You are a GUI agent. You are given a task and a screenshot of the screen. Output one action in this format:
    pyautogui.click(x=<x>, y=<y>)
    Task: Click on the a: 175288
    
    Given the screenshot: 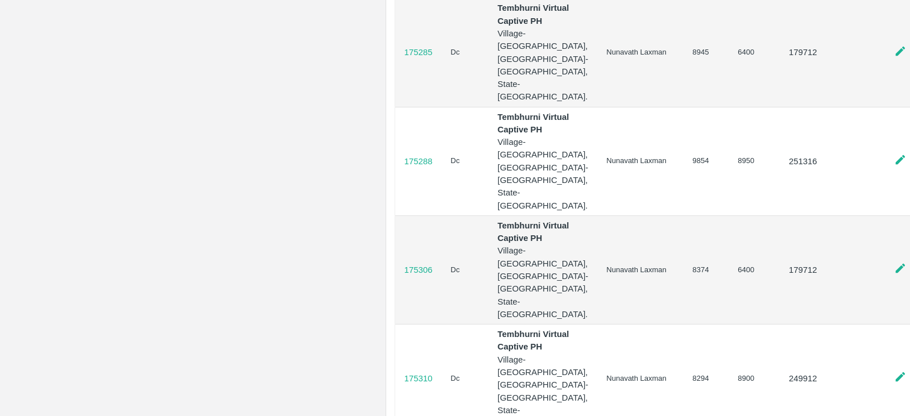 What is the action you would take?
    pyautogui.click(x=419, y=162)
    